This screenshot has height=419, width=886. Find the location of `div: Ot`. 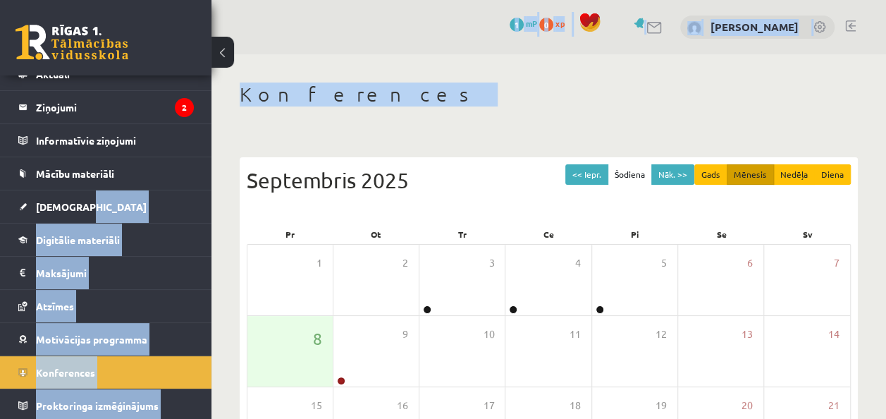

div: Ot is located at coordinates (376, 234).